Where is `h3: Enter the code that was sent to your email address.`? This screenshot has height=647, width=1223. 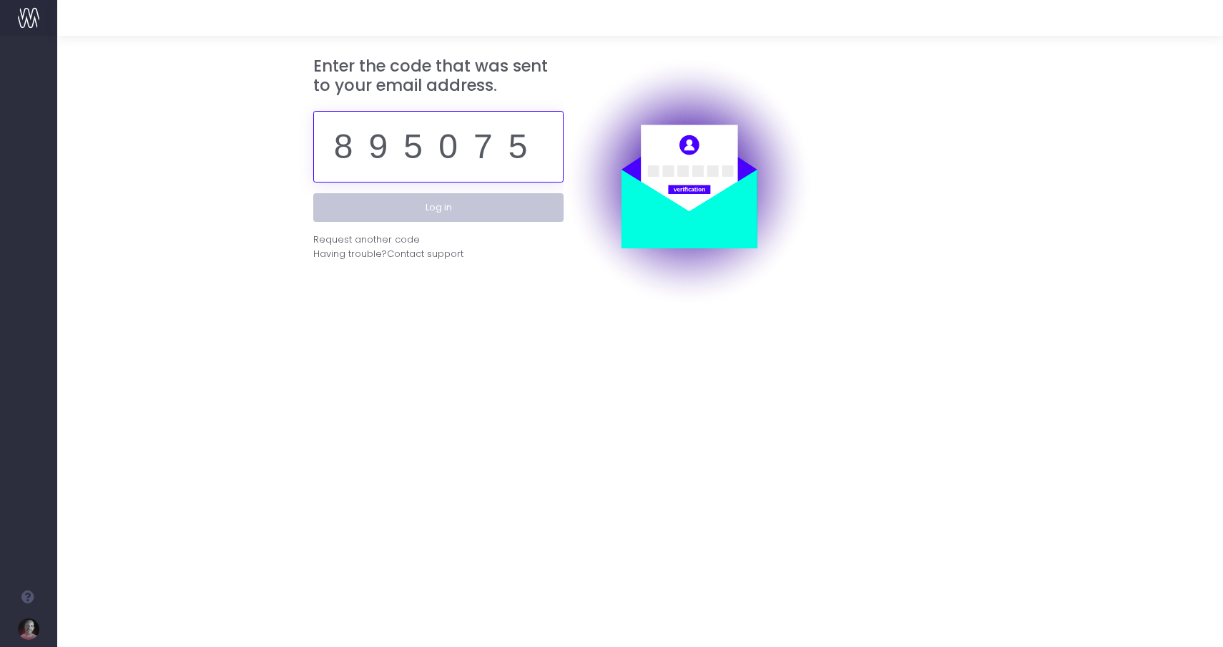 h3: Enter the code that was sent to your email address. is located at coordinates (438, 76).